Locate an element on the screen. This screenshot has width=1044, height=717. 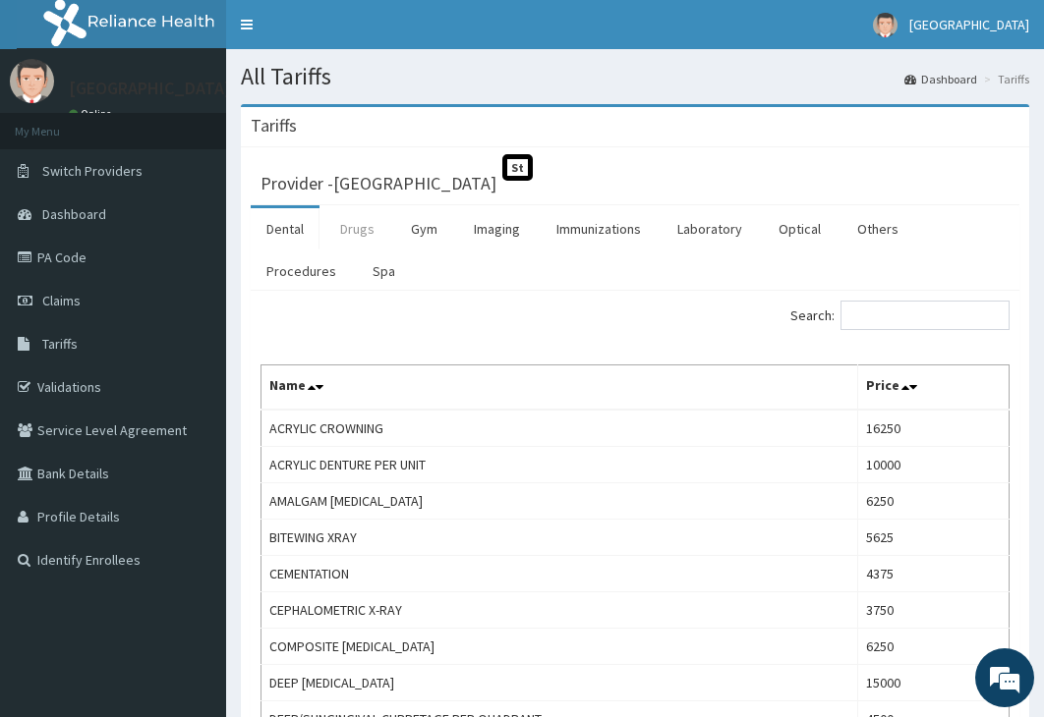
a: Drugs is located at coordinates (357, 229).